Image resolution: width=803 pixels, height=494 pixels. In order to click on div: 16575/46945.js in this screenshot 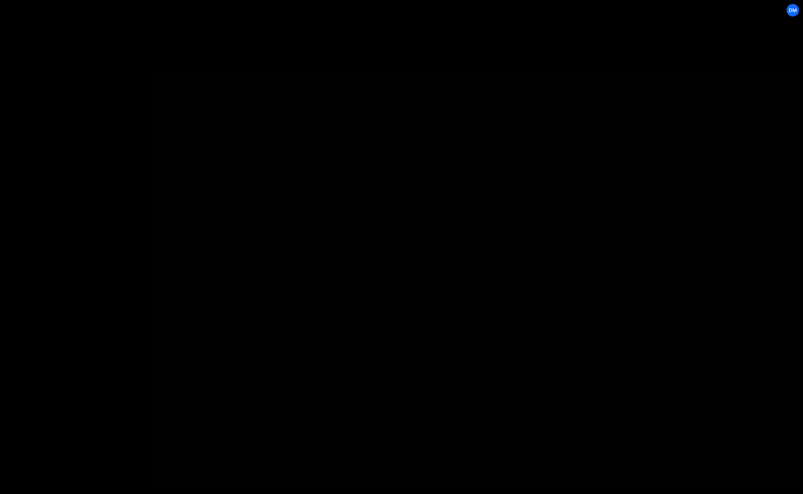, I will do `click(91, 104)`.